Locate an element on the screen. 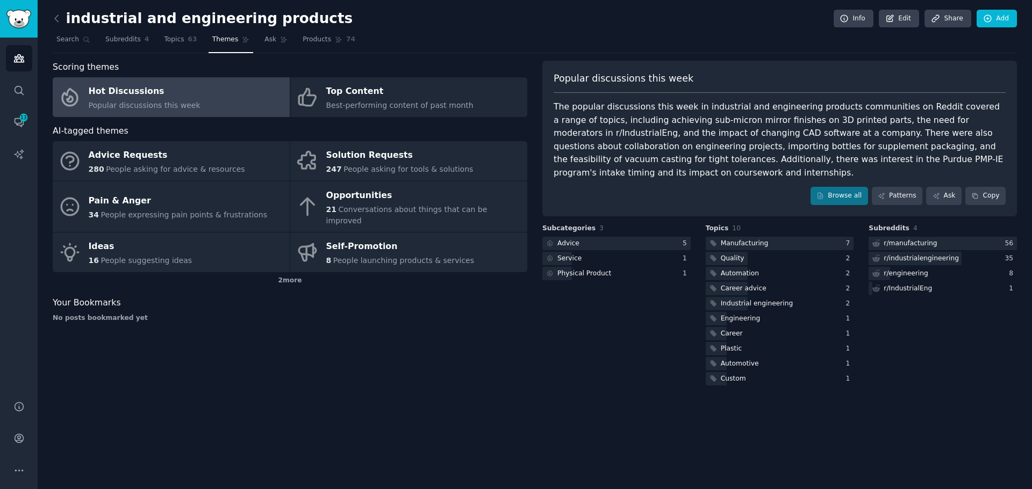 Image resolution: width=1032 pixels, height=489 pixels. span: 16 is located at coordinates (93, 261).